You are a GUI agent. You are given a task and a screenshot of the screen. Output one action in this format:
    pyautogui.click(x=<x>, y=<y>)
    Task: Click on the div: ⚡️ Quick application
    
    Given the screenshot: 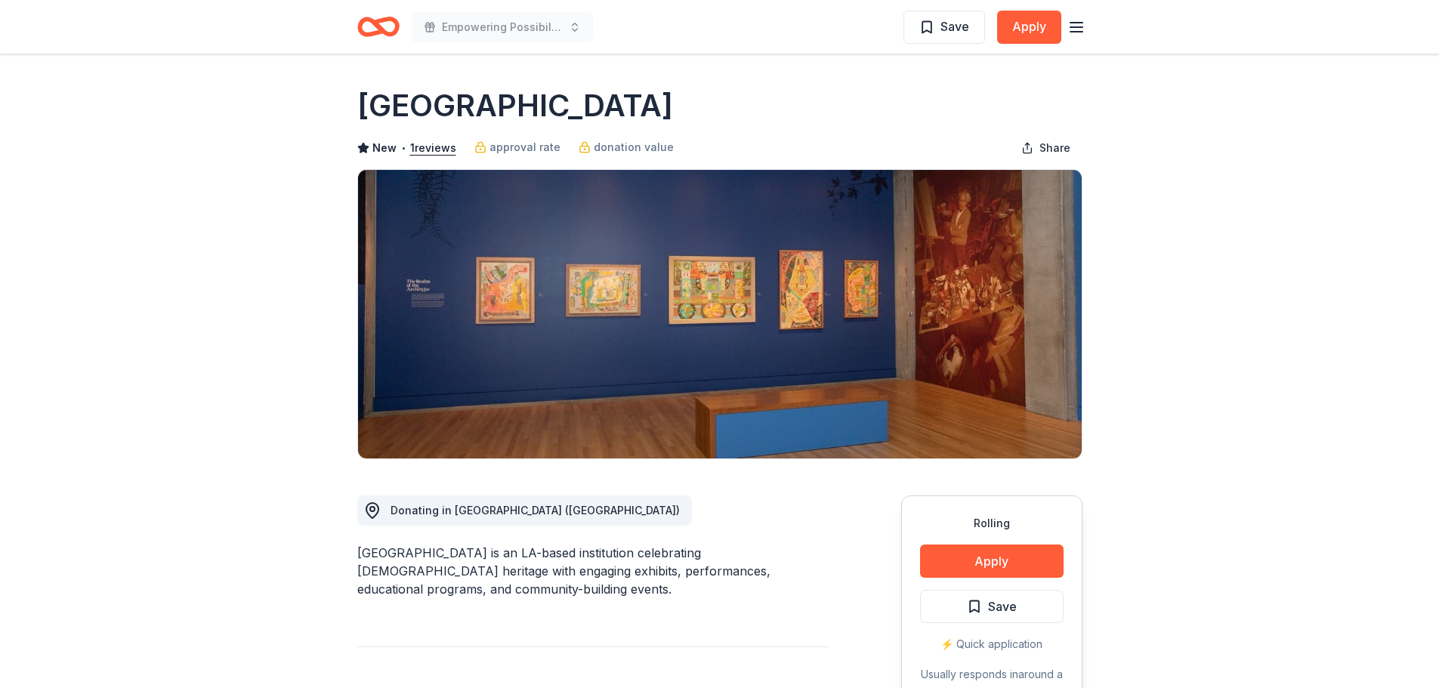 What is the action you would take?
    pyautogui.click(x=992, y=645)
    